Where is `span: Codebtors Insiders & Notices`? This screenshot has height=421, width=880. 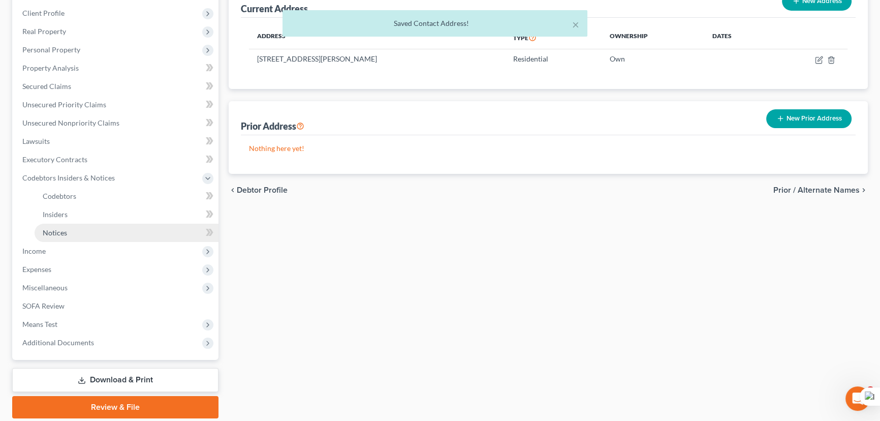 span: Codebtors Insiders & Notices is located at coordinates (69, 177).